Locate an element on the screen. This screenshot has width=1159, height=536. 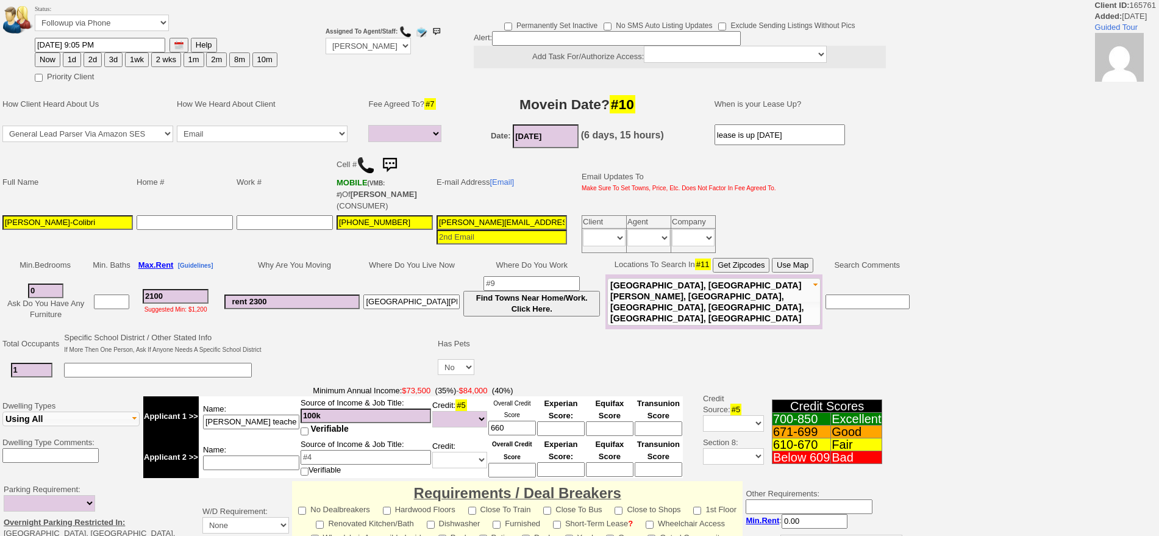
font: Make Sure To Set Towns, Price, Etc. Does Not Factor In Fee Agreed To. is located at coordinates (679, 188).